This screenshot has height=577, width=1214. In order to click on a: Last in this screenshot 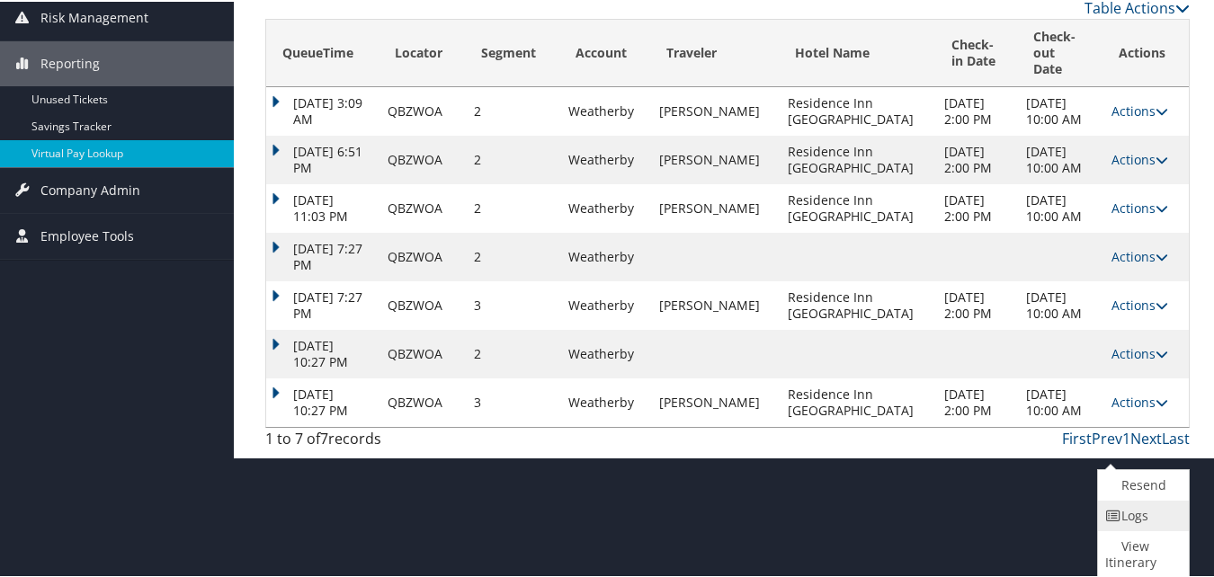, I will do `click(1175, 437)`.